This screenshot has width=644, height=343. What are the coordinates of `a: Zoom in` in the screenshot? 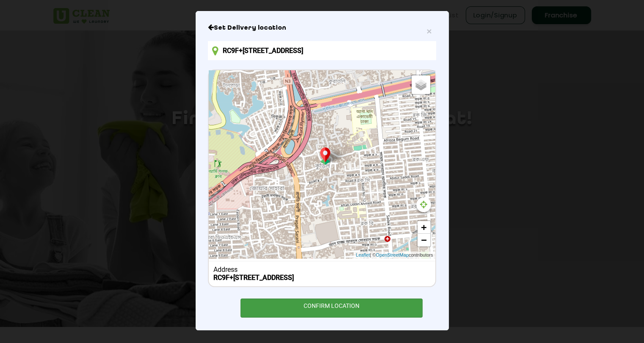 It's located at (424, 228).